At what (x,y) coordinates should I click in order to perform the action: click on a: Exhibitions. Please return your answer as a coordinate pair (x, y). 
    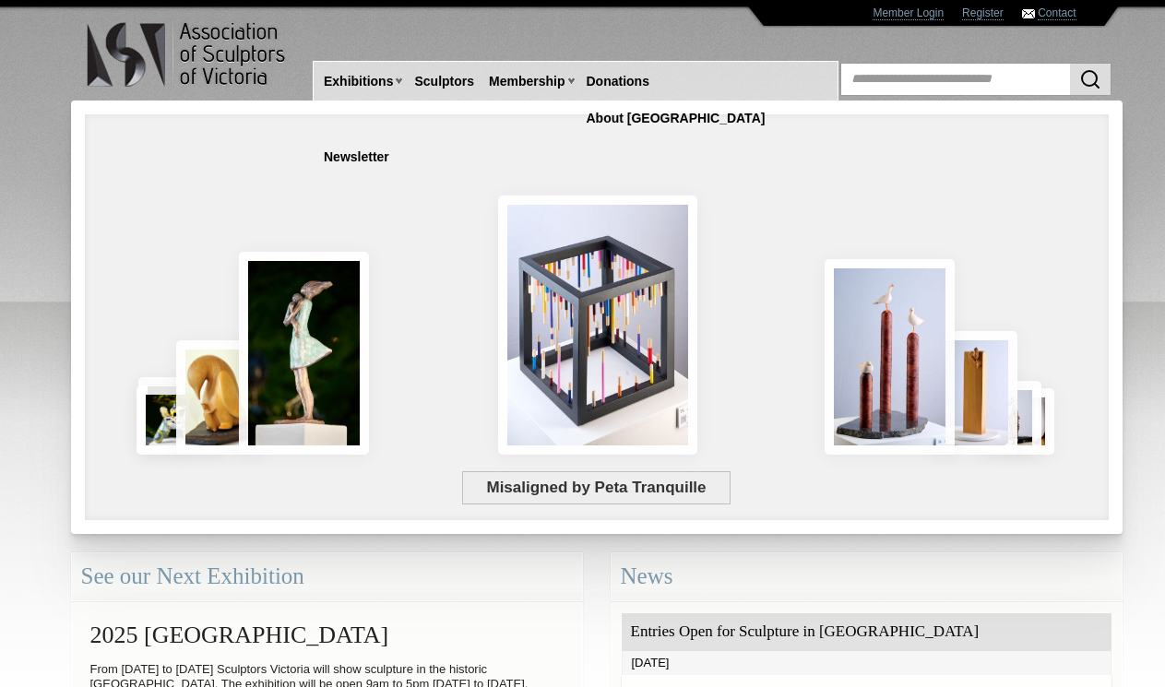
    Looking at the image, I should click on (358, 81).